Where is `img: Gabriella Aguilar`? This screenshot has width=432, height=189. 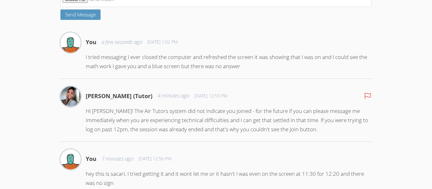
img: Gabriella Aguilar is located at coordinates (71, 97).